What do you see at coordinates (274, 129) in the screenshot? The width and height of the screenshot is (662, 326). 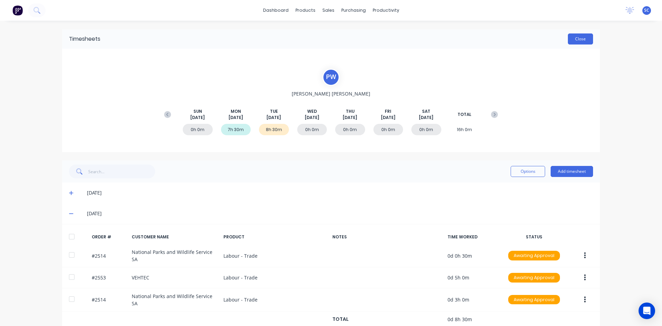 I see `div: 8h 30m` at bounding box center [274, 129].